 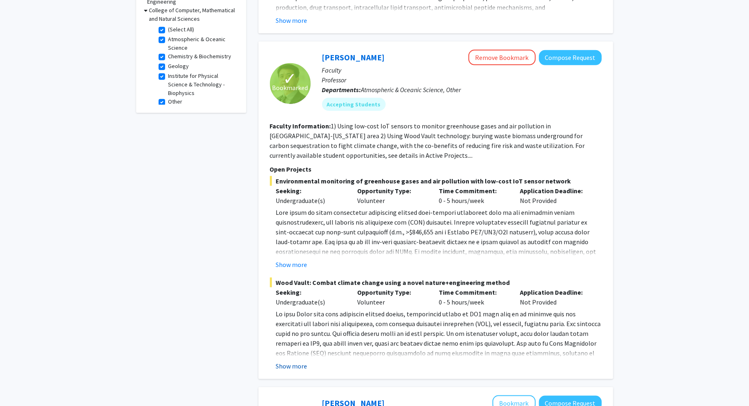 I want to click on label: Atmospheric & Oceanic Science, so click(x=202, y=44).